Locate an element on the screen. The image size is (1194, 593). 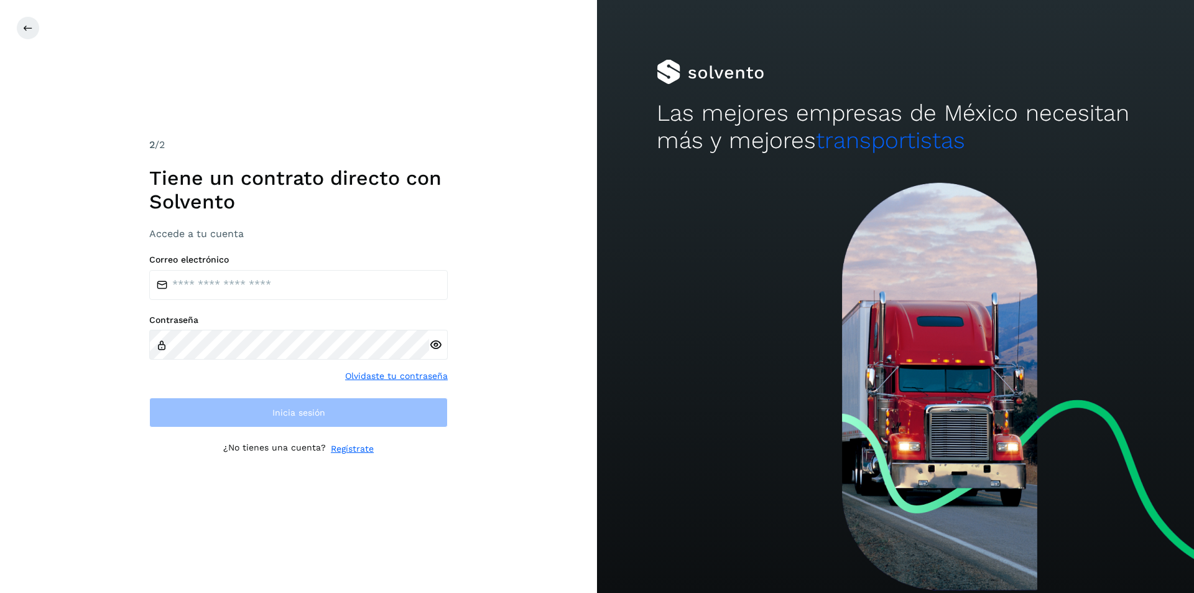
a: Olvidaste tu contraseña is located at coordinates (396, 376).